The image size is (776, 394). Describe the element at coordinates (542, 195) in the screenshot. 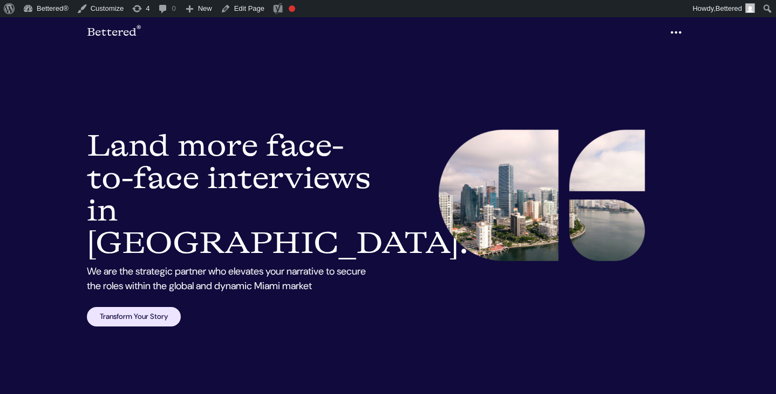

I see `img: Resume Writer Miami` at that location.